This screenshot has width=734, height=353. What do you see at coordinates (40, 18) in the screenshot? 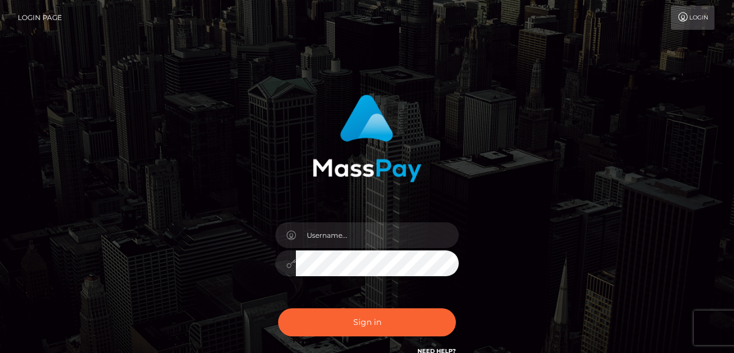
I see `a: Login Page` at bounding box center [40, 18].